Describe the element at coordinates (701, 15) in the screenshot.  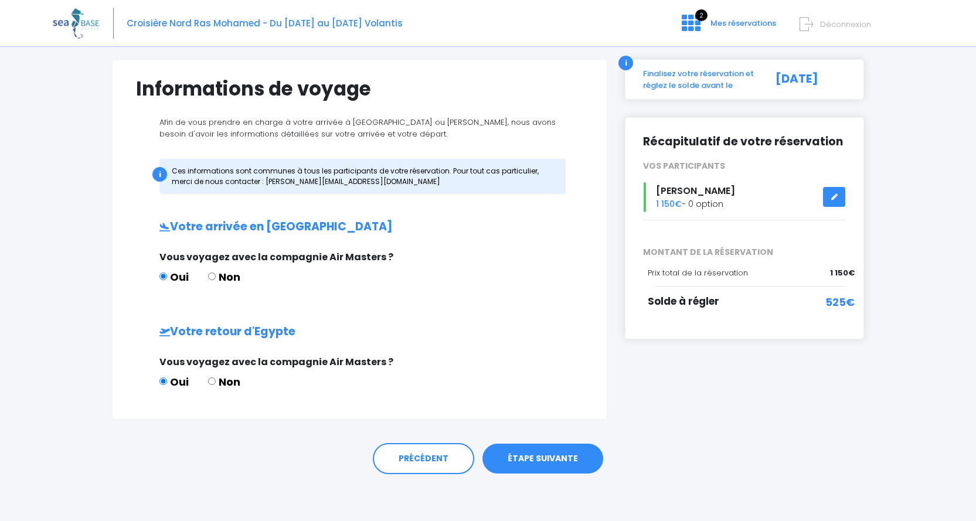
I see `span: 2` at that location.